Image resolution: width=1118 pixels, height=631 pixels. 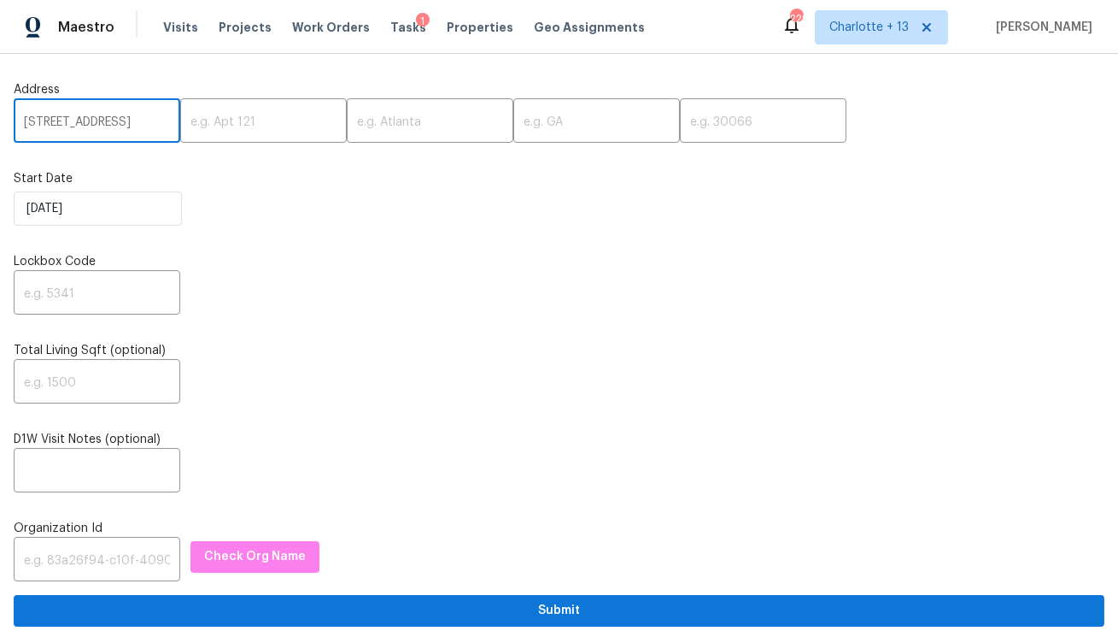 What do you see at coordinates (869, 27) in the screenshot?
I see `span: Charlotte + 13` at bounding box center [869, 27].